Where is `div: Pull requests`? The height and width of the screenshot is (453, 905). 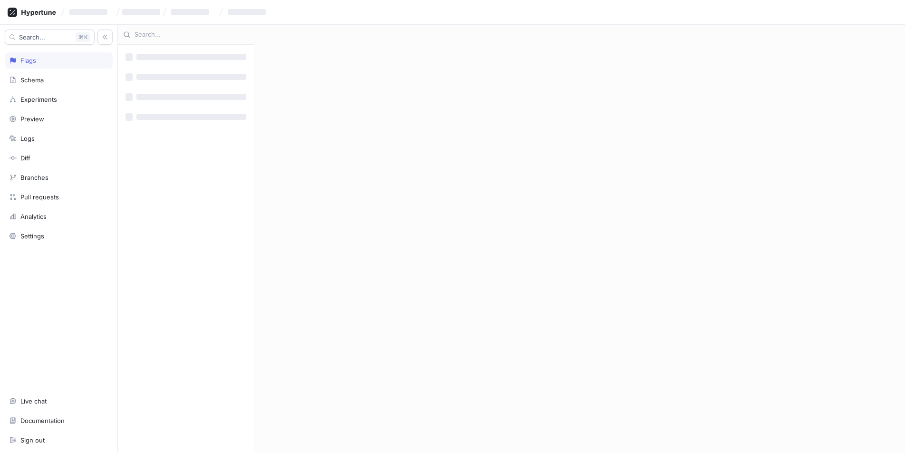
div: Pull requests is located at coordinates (39, 197).